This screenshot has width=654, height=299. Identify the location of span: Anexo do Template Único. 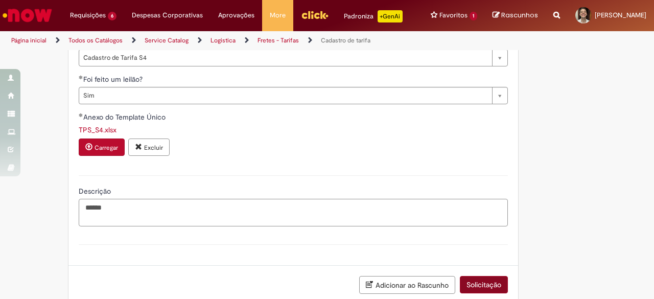
(125, 117).